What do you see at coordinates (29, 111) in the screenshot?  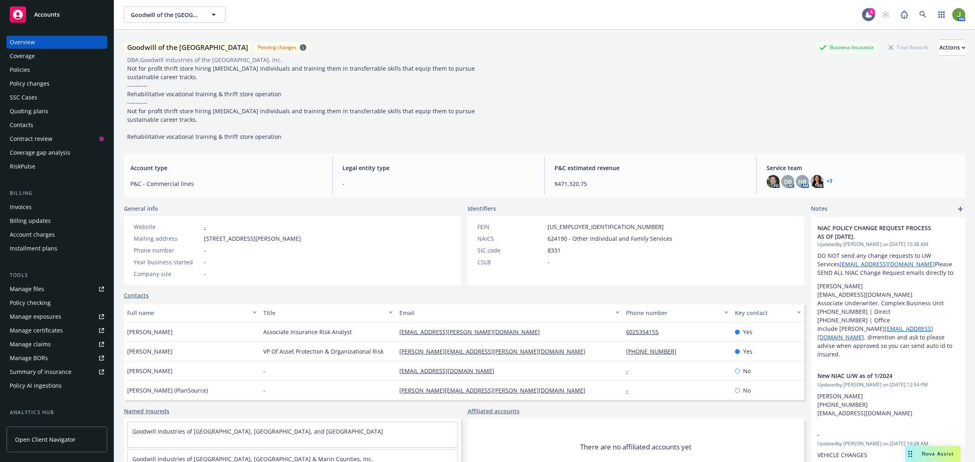 I see `div: Quoting plans` at bounding box center [29, 111].